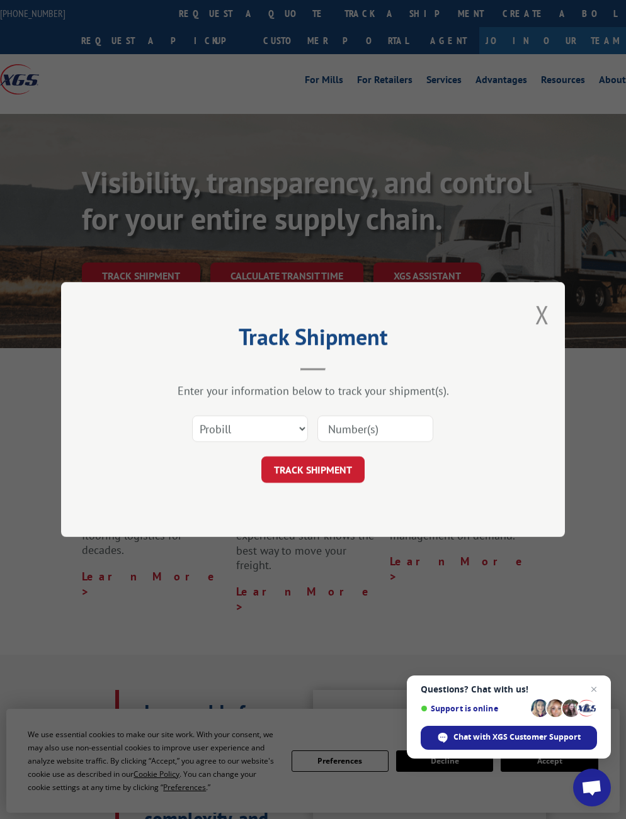 The width and height of the screenshot is (626, 819). Describe the element at coordinates (592, 788) in the screenshot. I see `a: Open chat` at that location.